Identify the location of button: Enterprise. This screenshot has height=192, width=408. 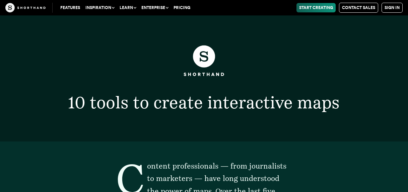
(155, 8).